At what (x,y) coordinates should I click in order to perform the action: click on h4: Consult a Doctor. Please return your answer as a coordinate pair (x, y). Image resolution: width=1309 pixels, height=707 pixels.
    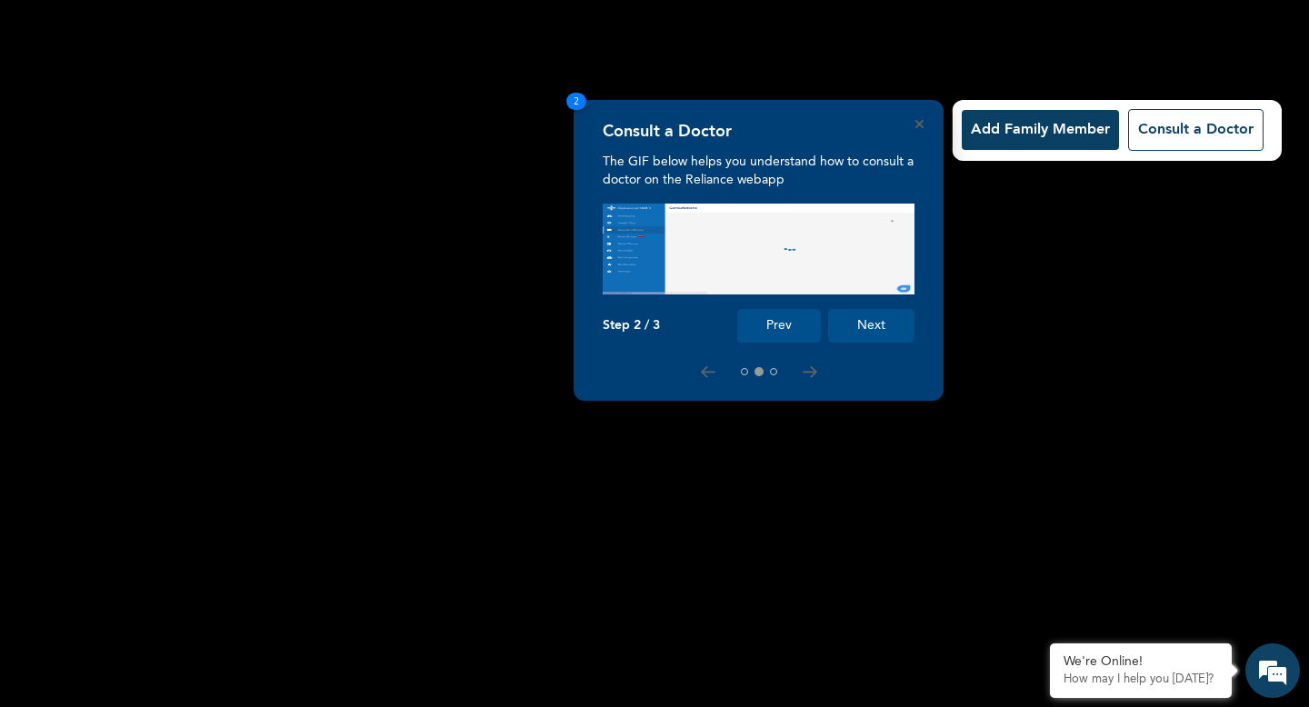
    Looking at the image, I should click on (667, 132).